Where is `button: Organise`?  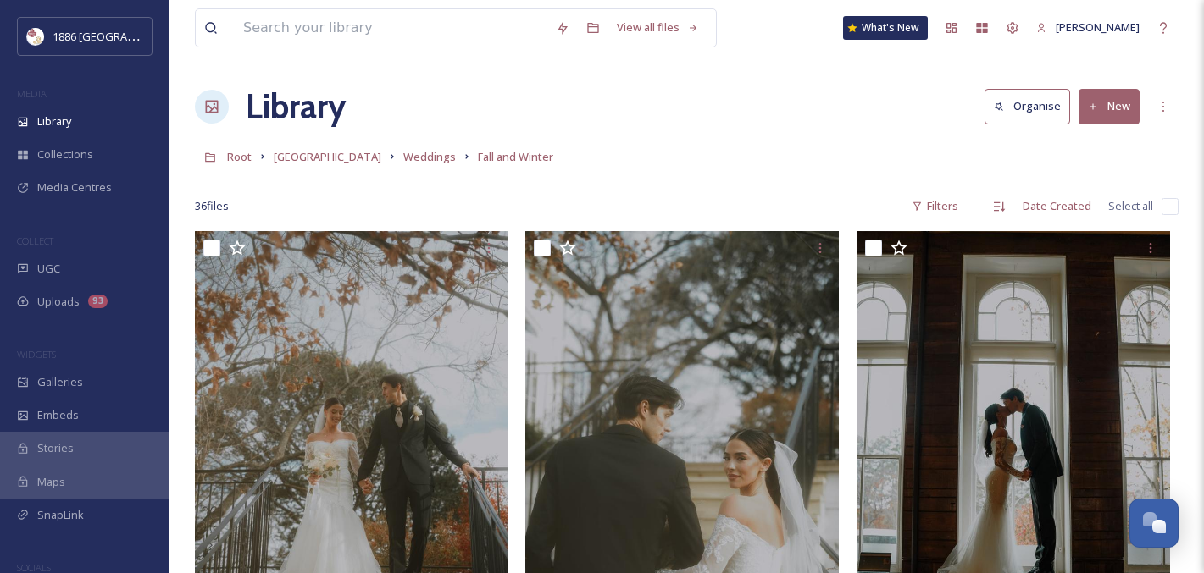 button: Organise is located at coordinates (1027, 106).